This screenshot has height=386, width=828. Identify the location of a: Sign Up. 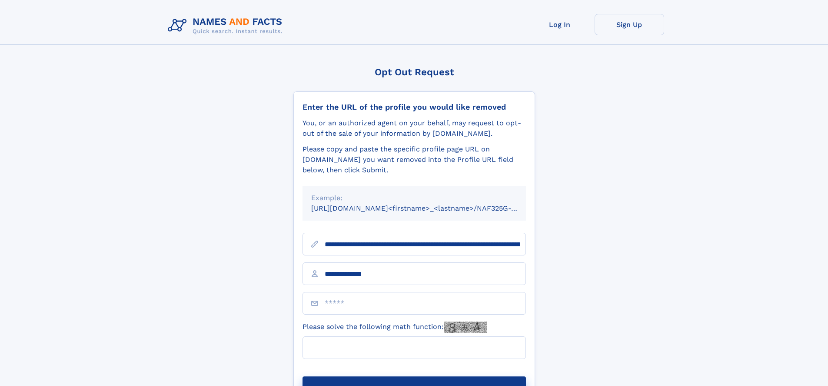
(630, 24).